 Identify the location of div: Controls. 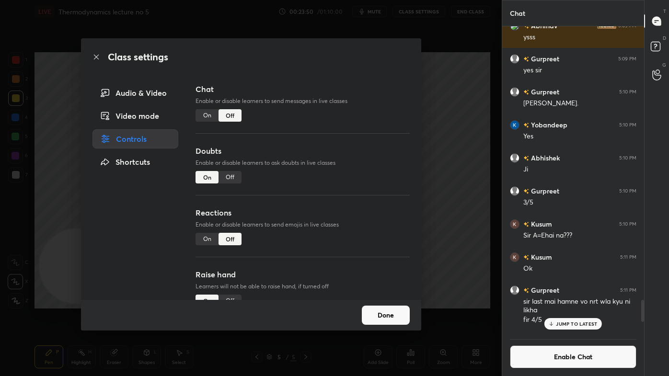
(136, 139).